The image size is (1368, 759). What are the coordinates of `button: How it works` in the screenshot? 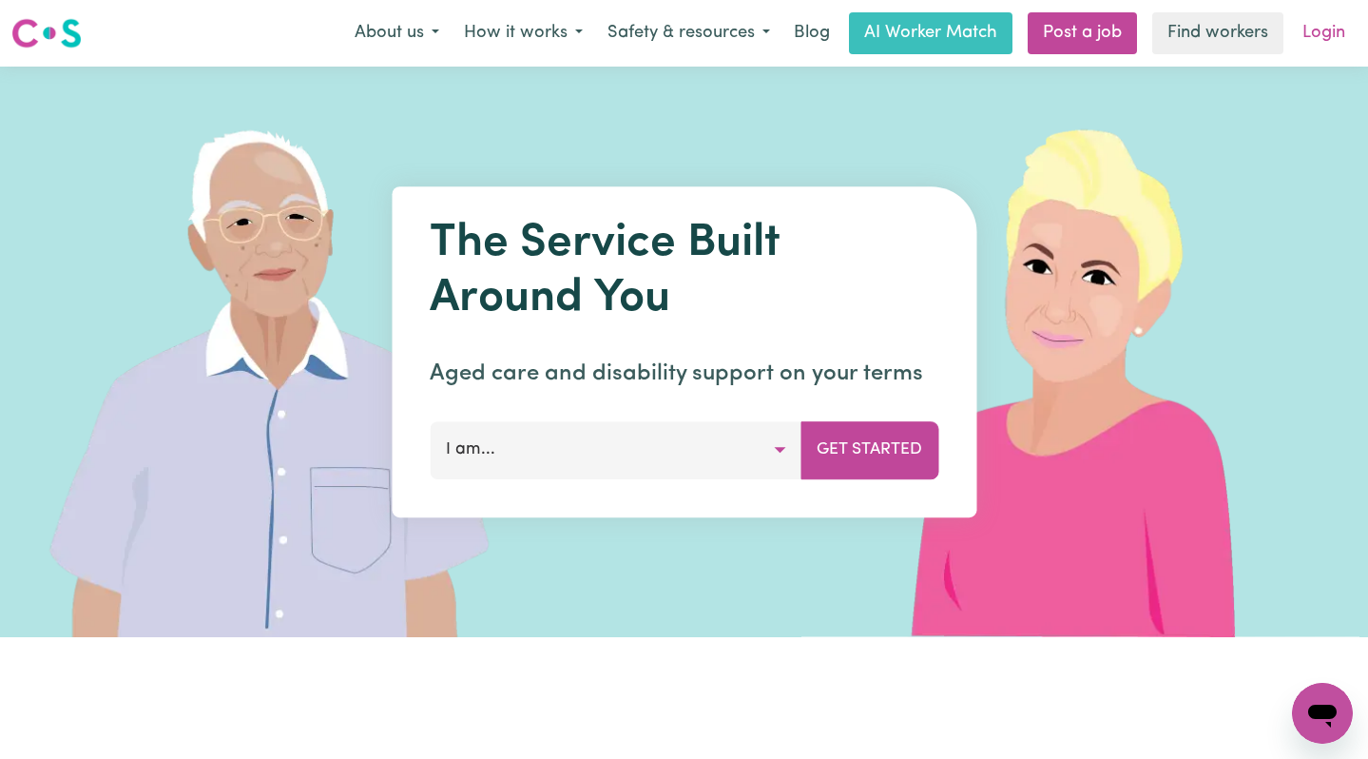 It's located at (523, 33).